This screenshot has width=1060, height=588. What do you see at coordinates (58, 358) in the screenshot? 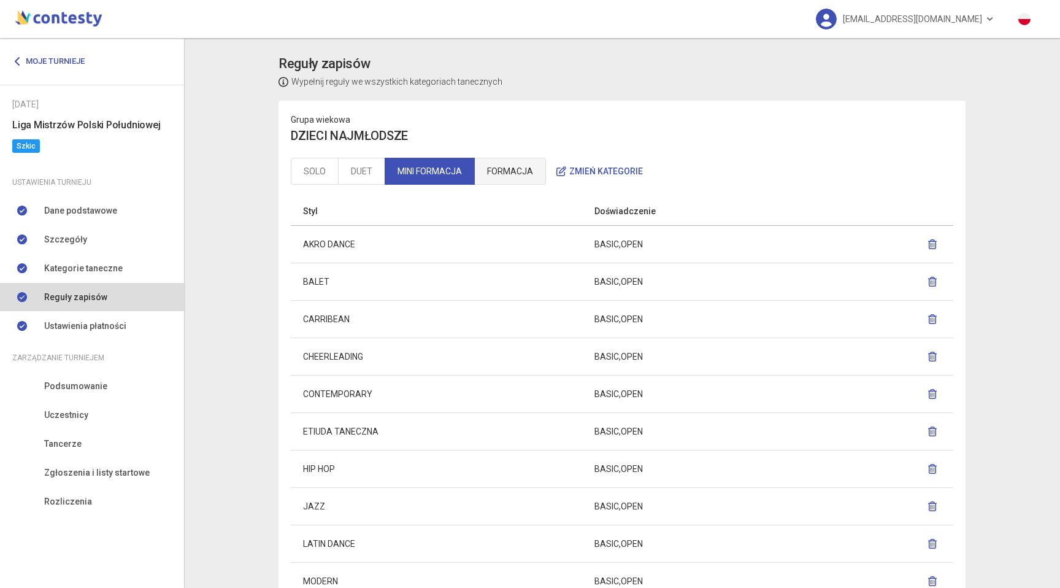
I see `span: Zarządzanie turniejem` at bounding box center [58, 358].